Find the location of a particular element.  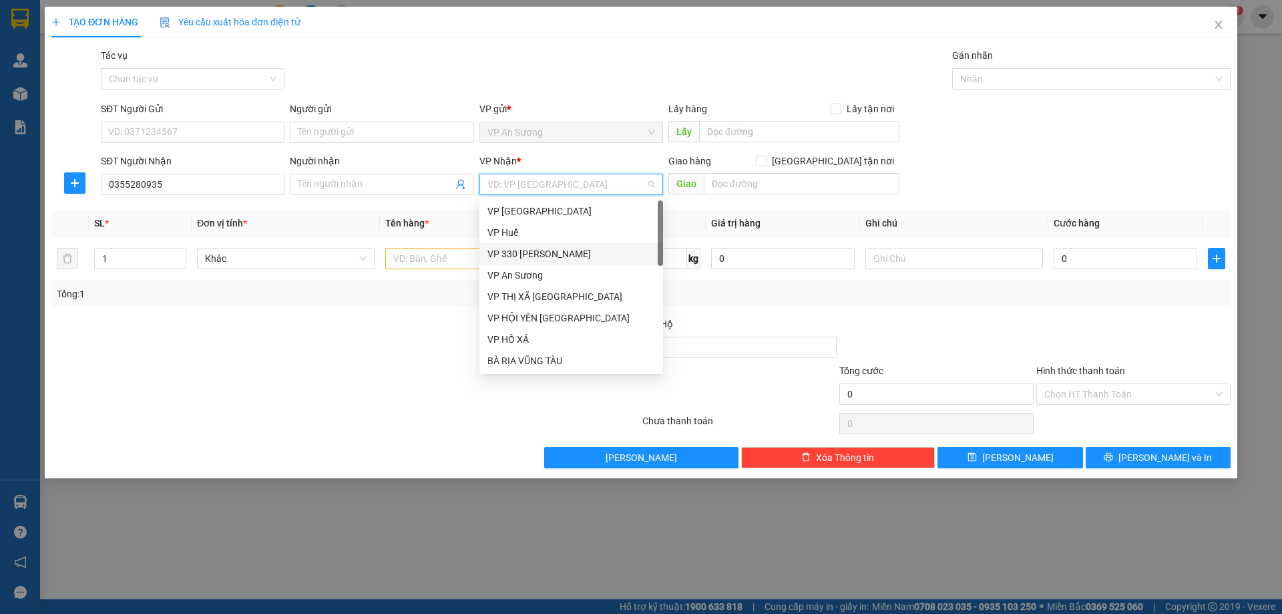

button: deleteXóa Thông tin is located at coordinates (838, 457).